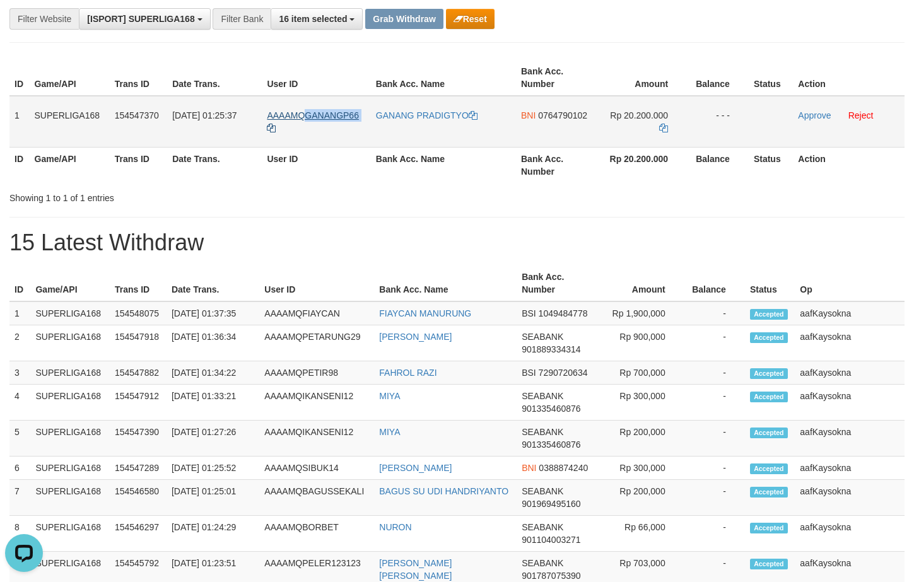 Image resolution: width=914 pixels, height=582 pixels. Describe the element at coordinates (138, 534) in the screenshot. I see `td: 154546297` at that location.